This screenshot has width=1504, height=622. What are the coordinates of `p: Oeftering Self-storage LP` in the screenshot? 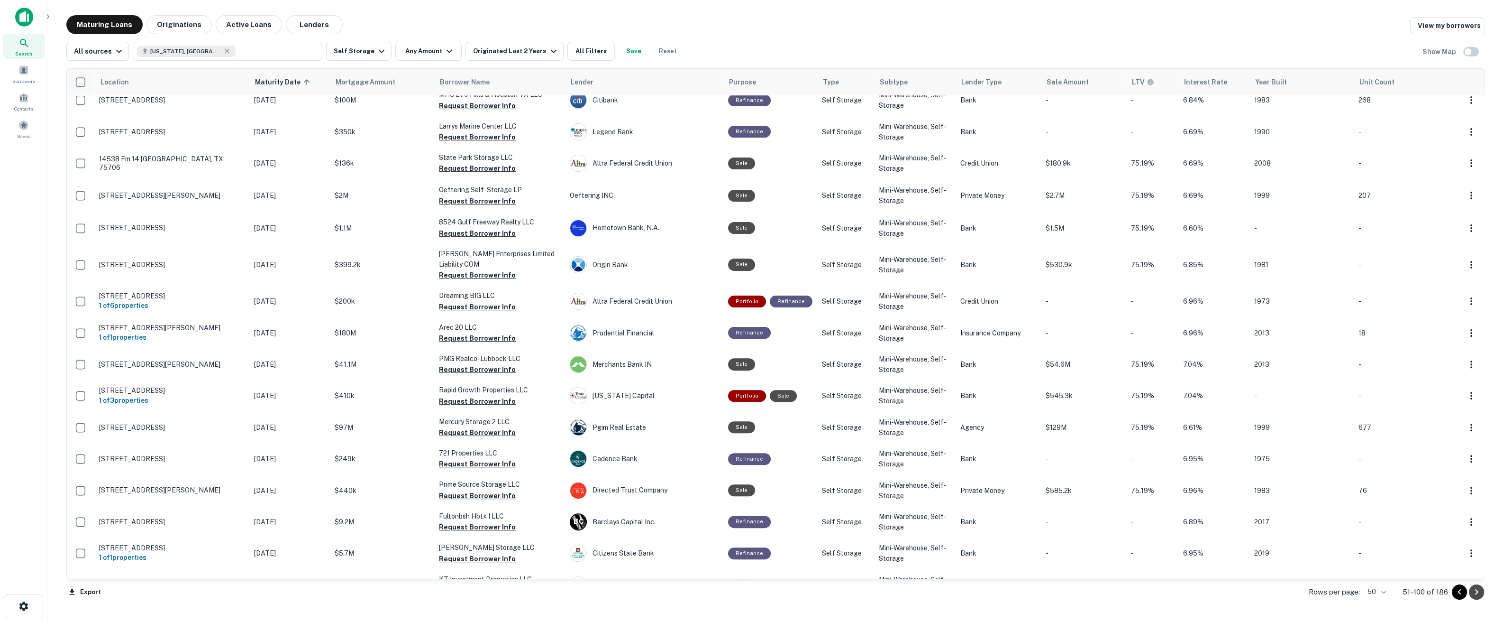 It's located at (499, 190).